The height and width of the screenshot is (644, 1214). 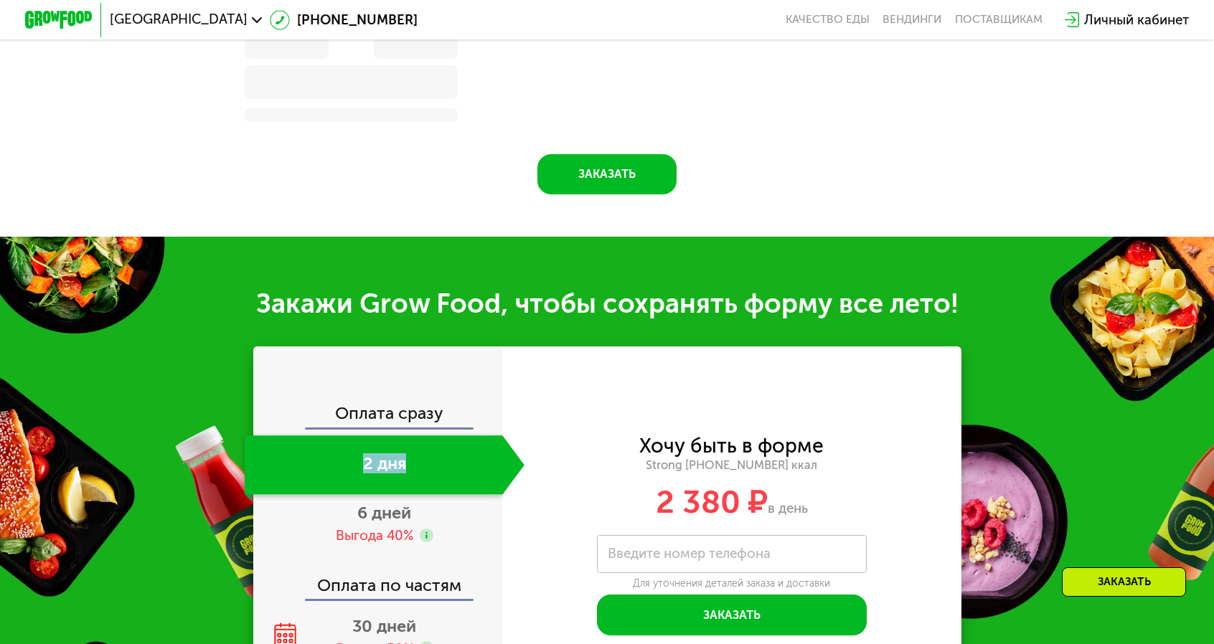 I want to click on span: в день, so click(x=788, y=508).